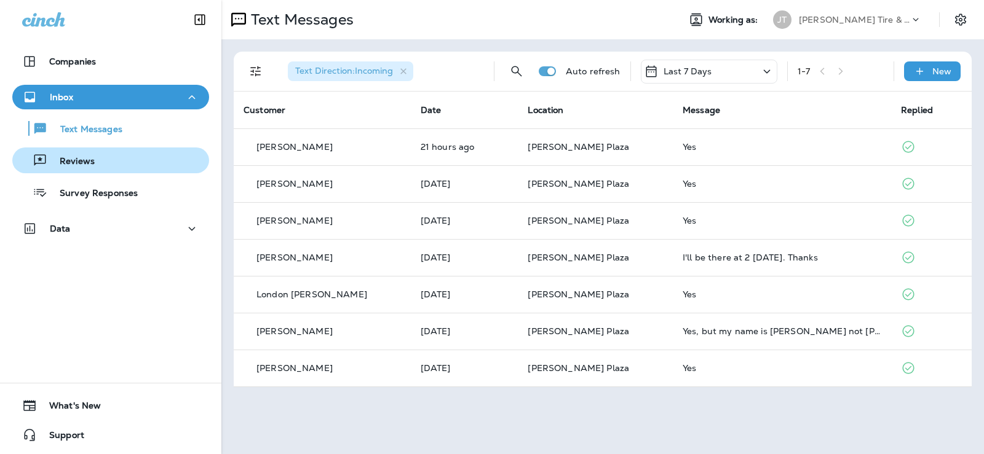  What do you see at coordinates (782, 258) in the screenshot?
I see `div: I'll be there at 2 tomorrow. Thanks` at bounding box center [782, 258].